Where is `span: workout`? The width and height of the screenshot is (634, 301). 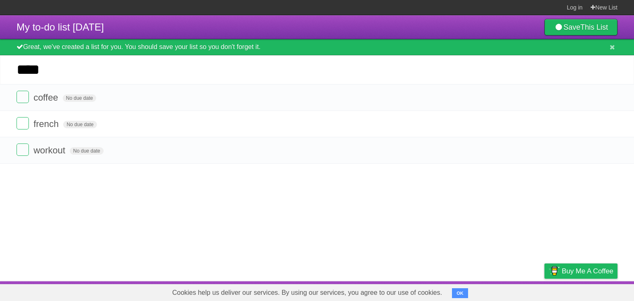
span: workout is located at coordinates (50, 150).